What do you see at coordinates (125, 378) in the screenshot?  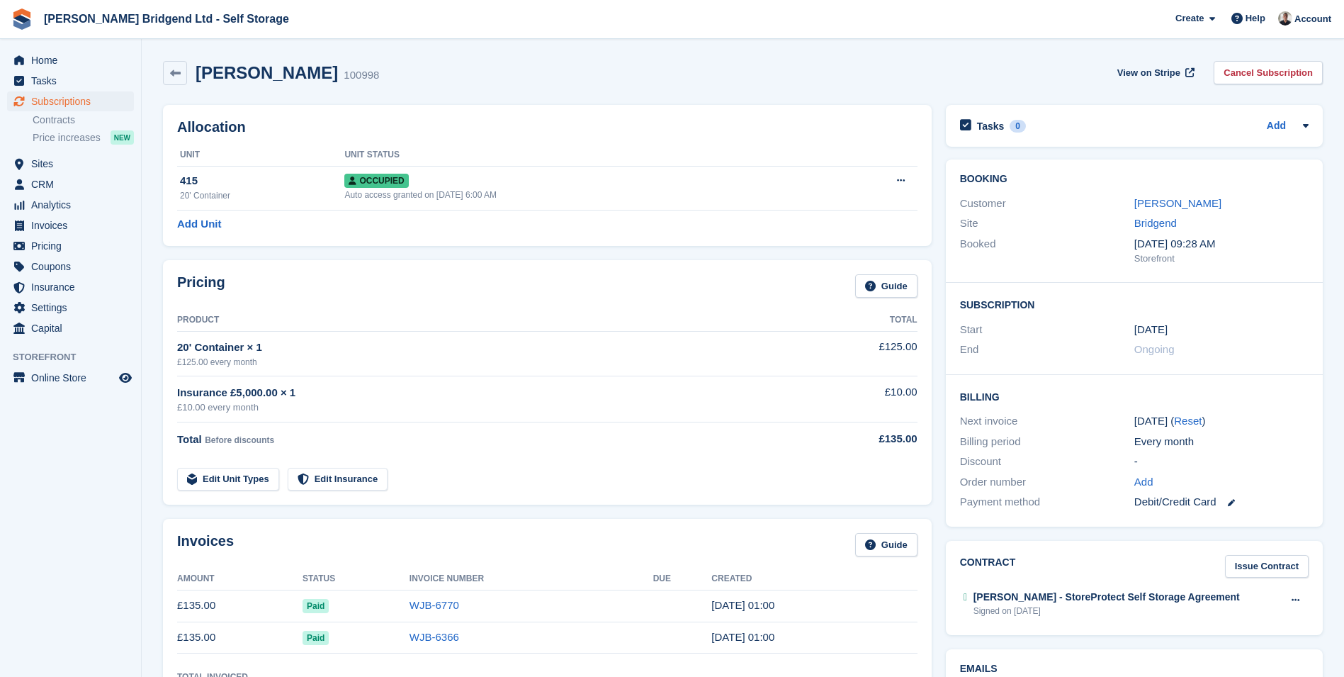 I see `a: Preview store` at bounding box center [125, 378].